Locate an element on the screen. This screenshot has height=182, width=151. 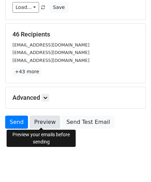
a: Load... is located at coordinates (26, 7).